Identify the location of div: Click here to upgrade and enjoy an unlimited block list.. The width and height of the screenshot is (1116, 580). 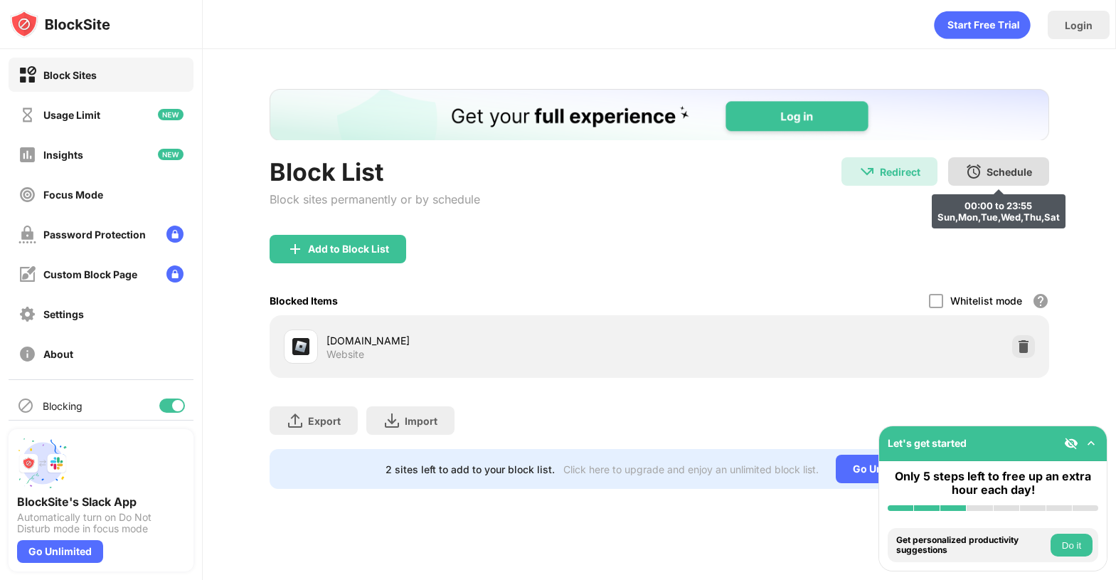
(691, 469).